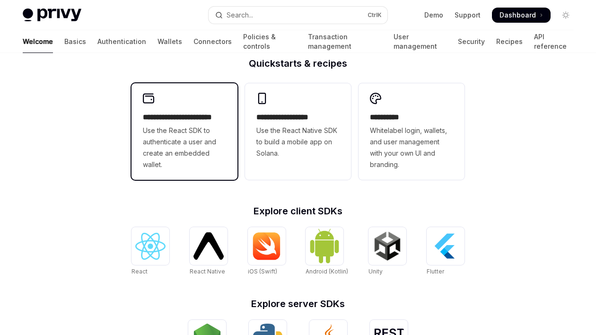  Describe the element at coordinates (170, 42) in the screenshot. I see `a: Wallets` at that location.